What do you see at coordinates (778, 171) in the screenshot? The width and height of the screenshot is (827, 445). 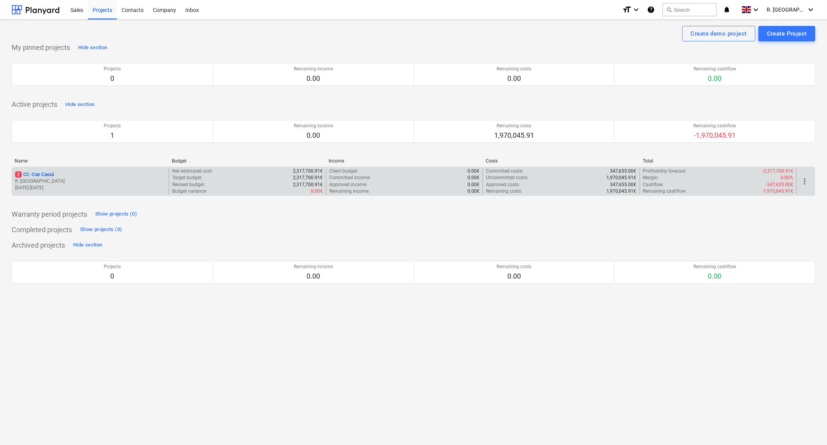 I see `p: -2,317,700.91€` at bounding box center [778, 171].